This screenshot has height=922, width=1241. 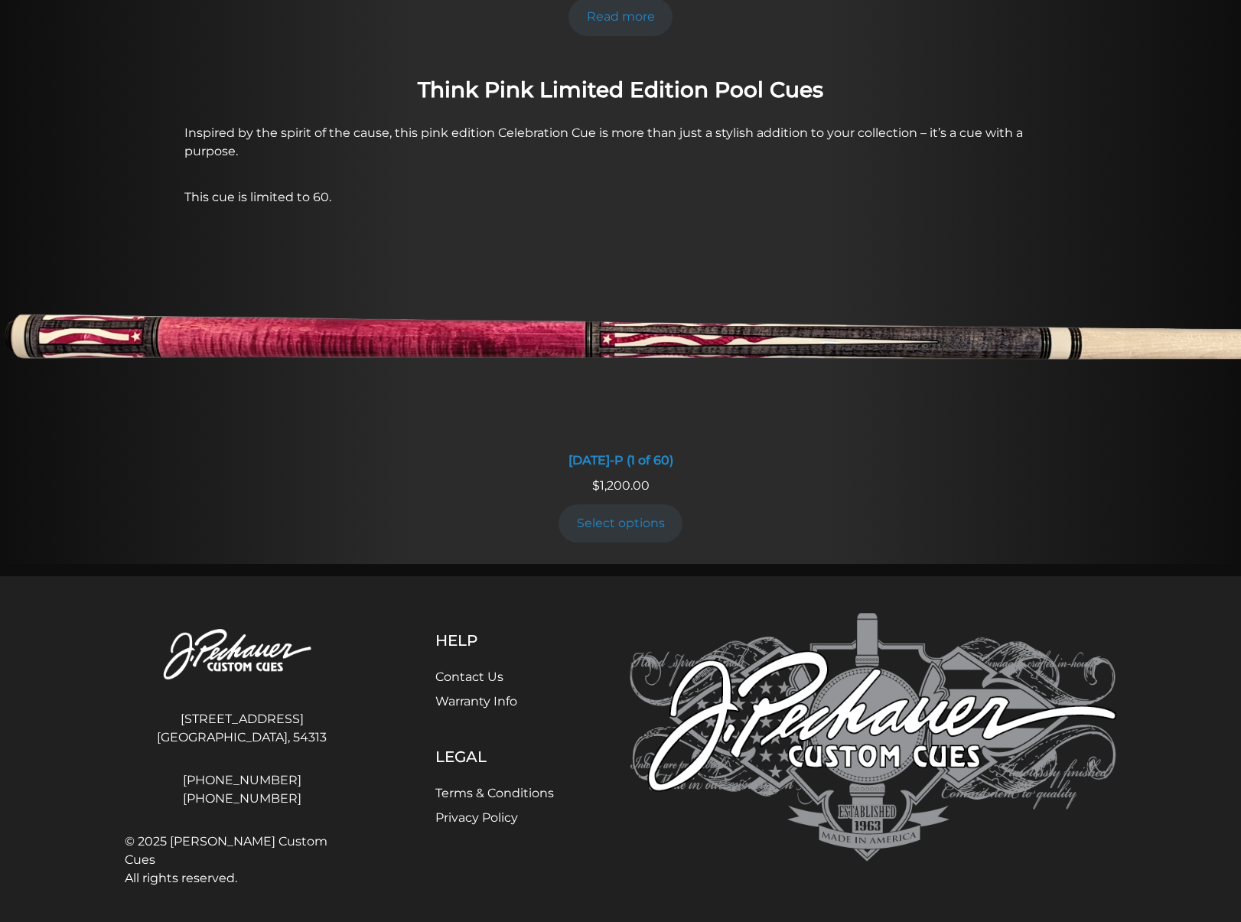 What do you see at coordinates (469, 677) in the screenshot?
I see `a: Contact Us` at bounding box center [469, 677].